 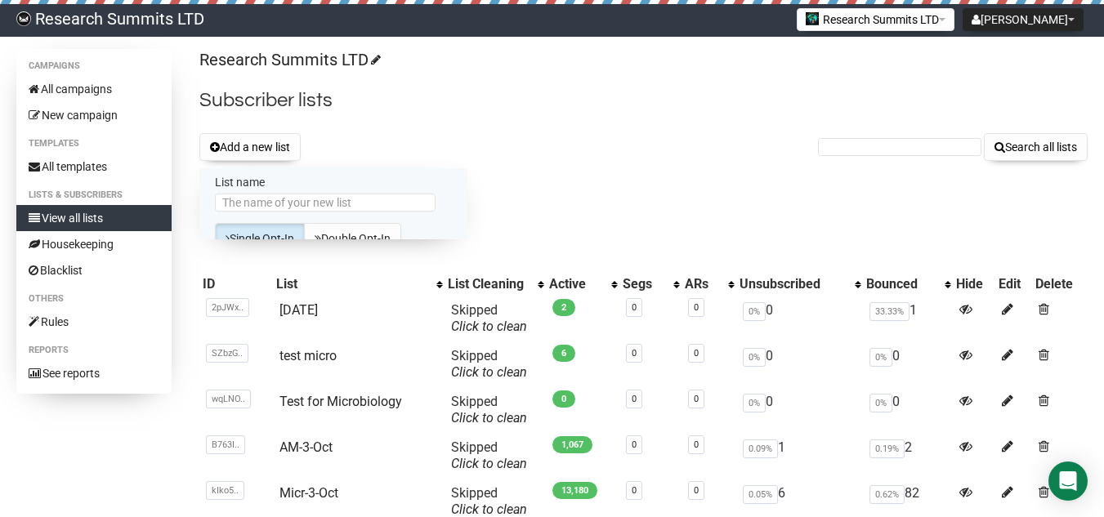 I want to click on span: 2pJWx.., so click(x=227, y=307).